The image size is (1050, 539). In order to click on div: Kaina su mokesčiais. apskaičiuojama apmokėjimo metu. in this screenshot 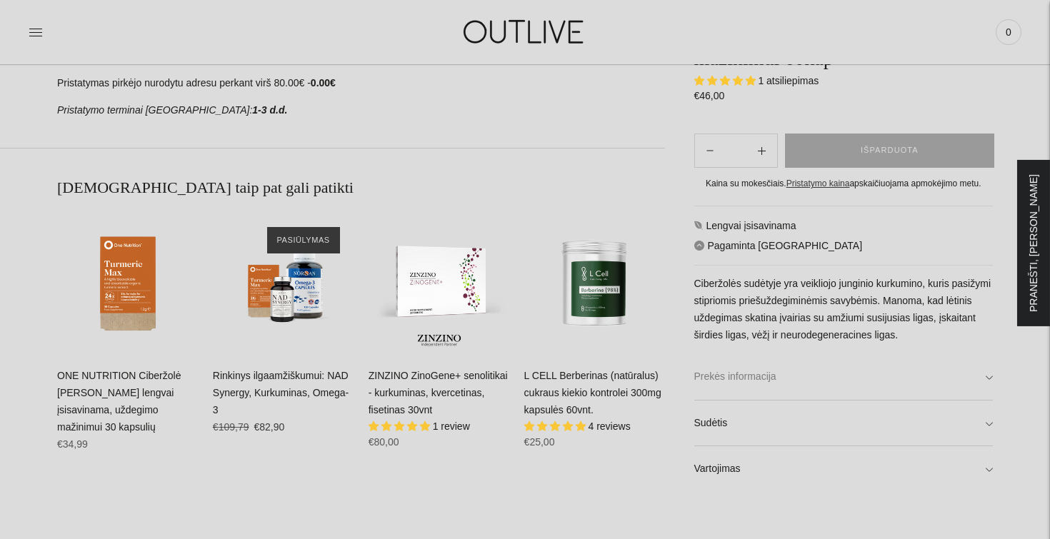, I will do `click(843, 184)`.